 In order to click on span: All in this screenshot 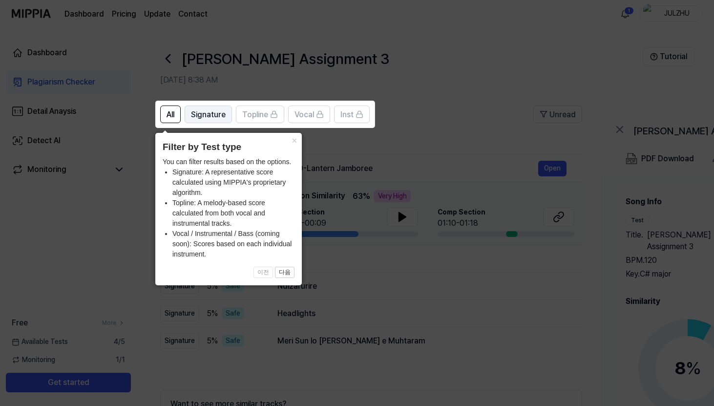, I will do `click(170, 115)`.